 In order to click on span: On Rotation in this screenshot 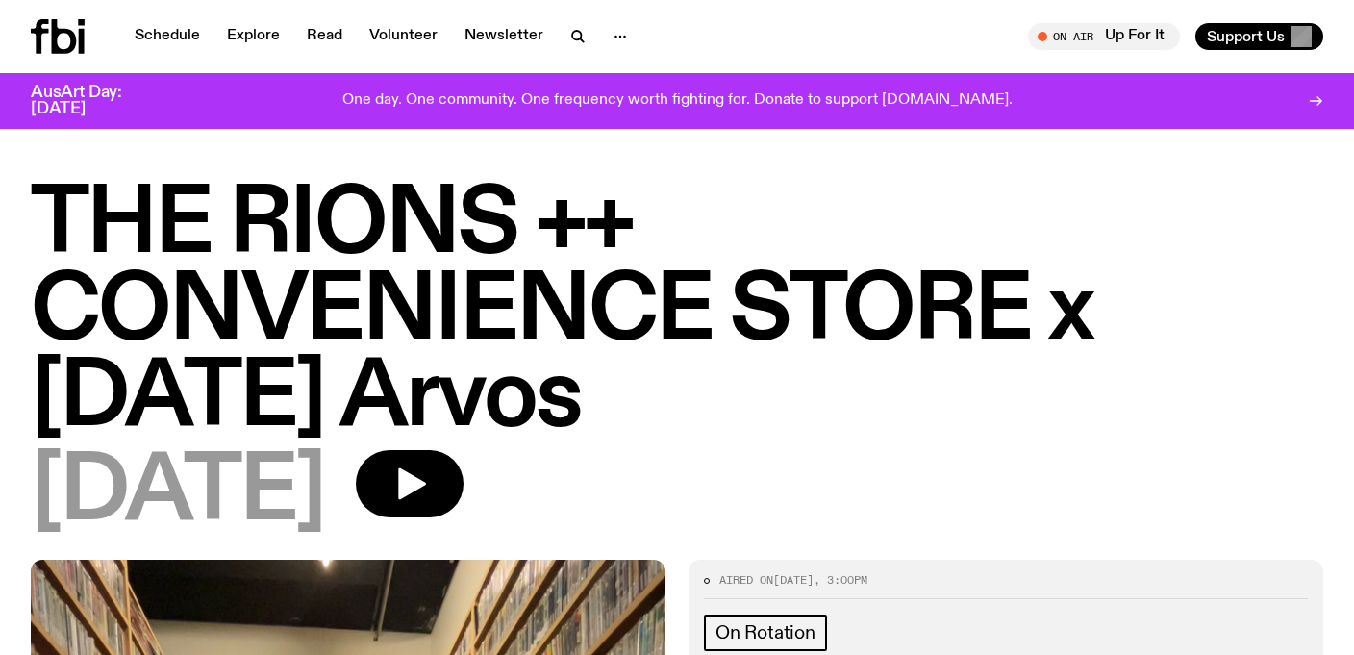, I will do `click(766, 633)`.